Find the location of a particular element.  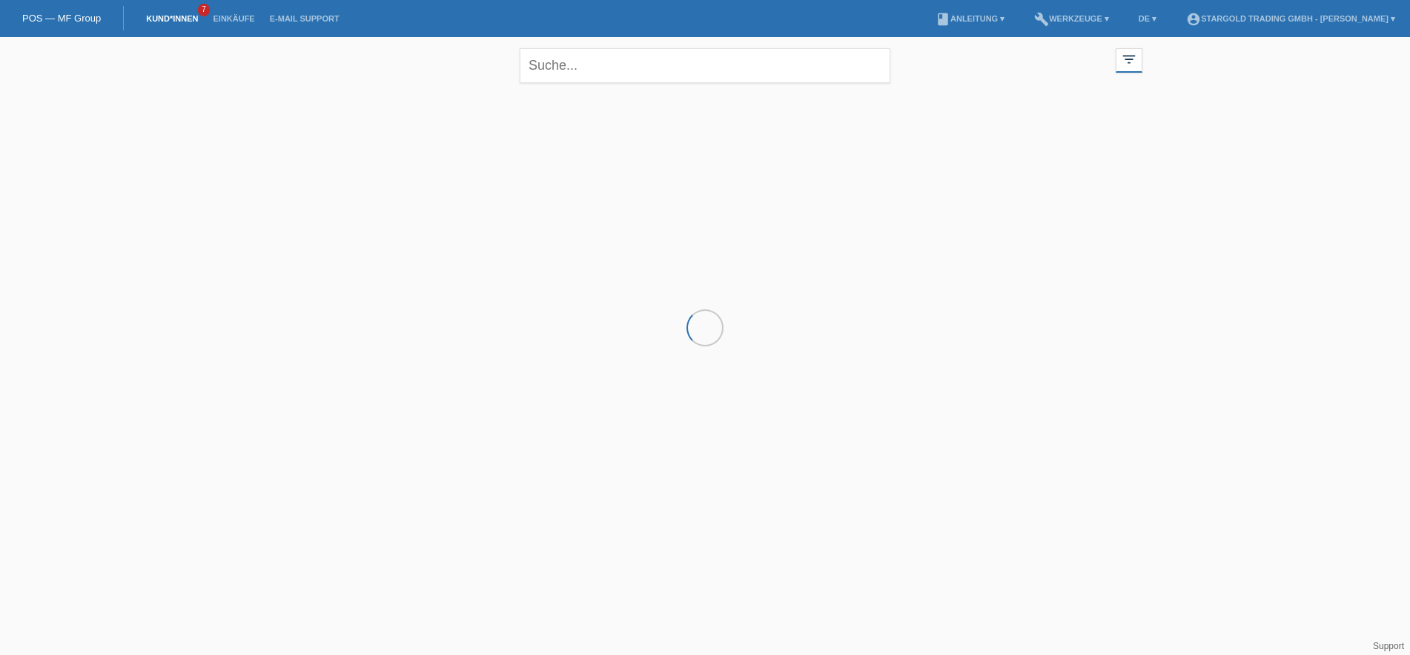

a: buildWerkzeuge ▾ is located at coordinates (1071, 19).